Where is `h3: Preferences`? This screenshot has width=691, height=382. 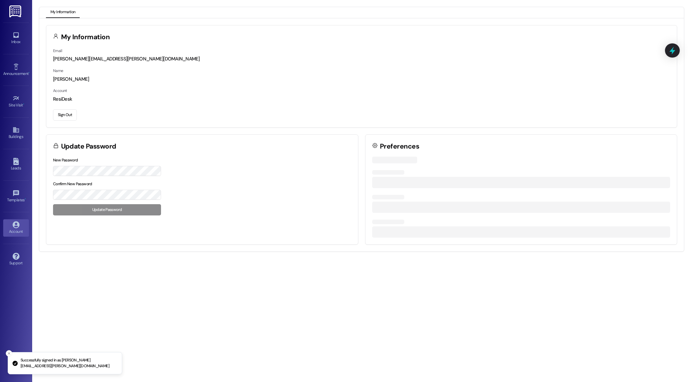 h3: Preferences is located at coordinates (399, 146).